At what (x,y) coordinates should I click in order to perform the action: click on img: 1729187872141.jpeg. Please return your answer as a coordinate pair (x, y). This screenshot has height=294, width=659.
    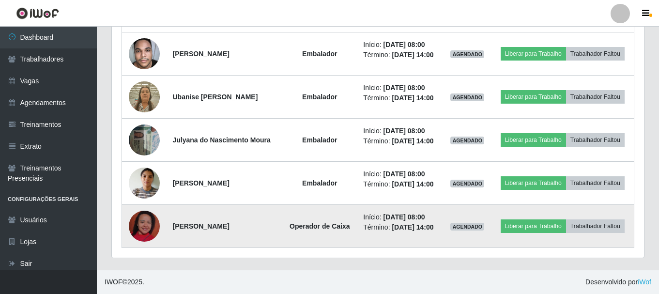
    Looking at the image, I should click on (144, 183).